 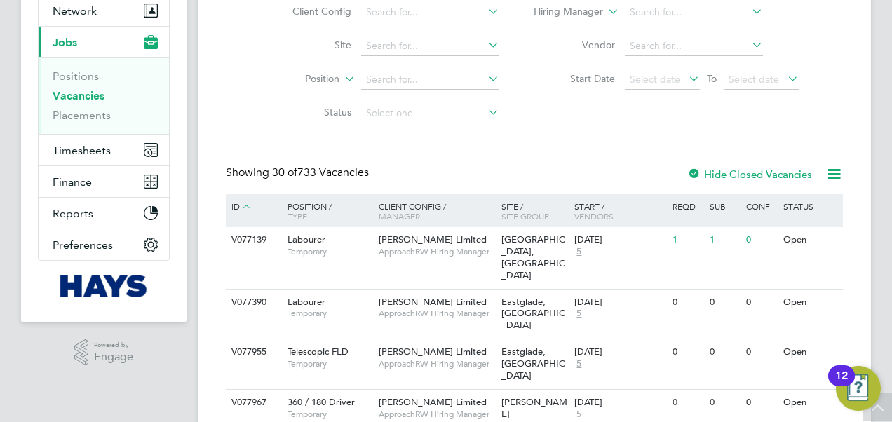 I want to click on label: Hide Closed Vacancies, so click(x=750, y=174).